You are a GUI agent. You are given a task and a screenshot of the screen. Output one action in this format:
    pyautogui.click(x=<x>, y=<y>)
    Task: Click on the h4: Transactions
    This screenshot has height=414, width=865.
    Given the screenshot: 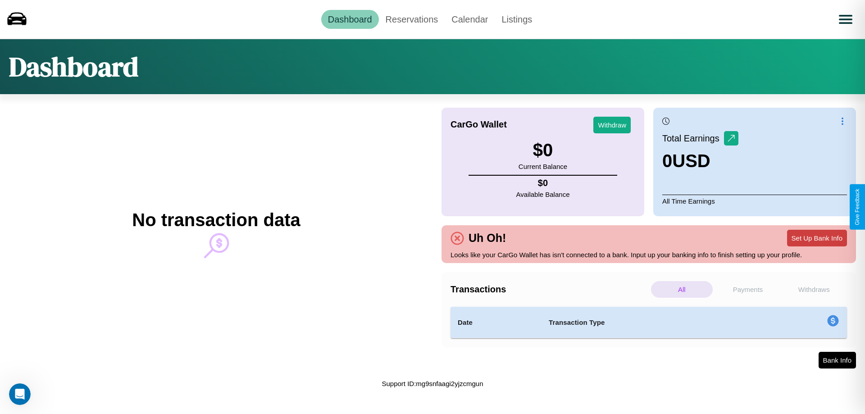 What is the action you would take?
    pyautogui.click(x=550, y=289)
    